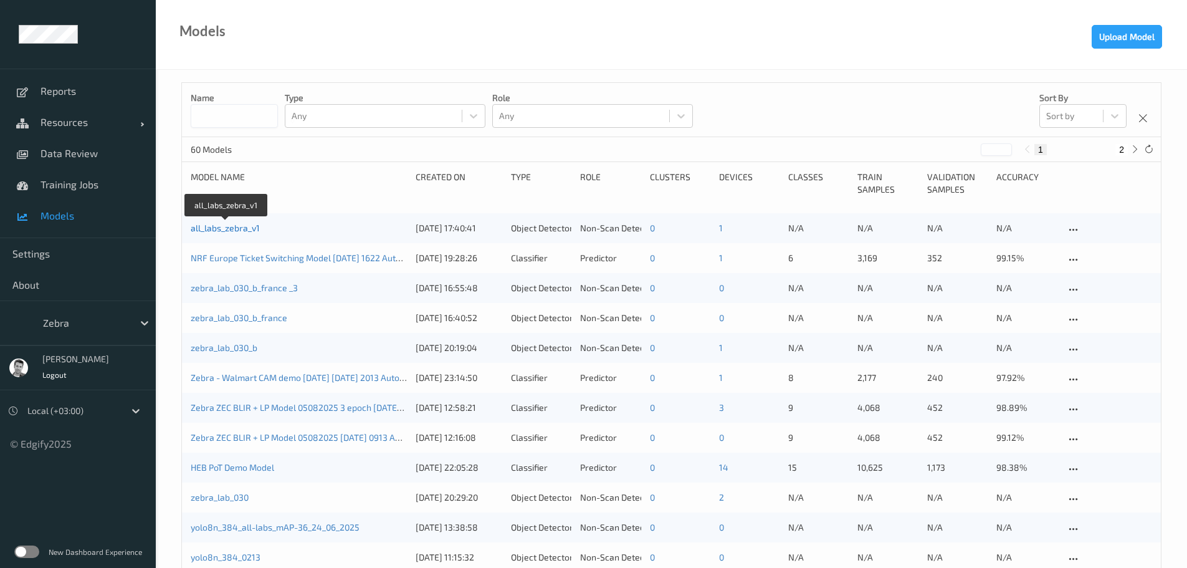 The height and width of the screenshot is (568, 1187). What do you see at coordinates (459, 183) in the screenshot?
I see `div: Created On` at bounding box center [459, 183].